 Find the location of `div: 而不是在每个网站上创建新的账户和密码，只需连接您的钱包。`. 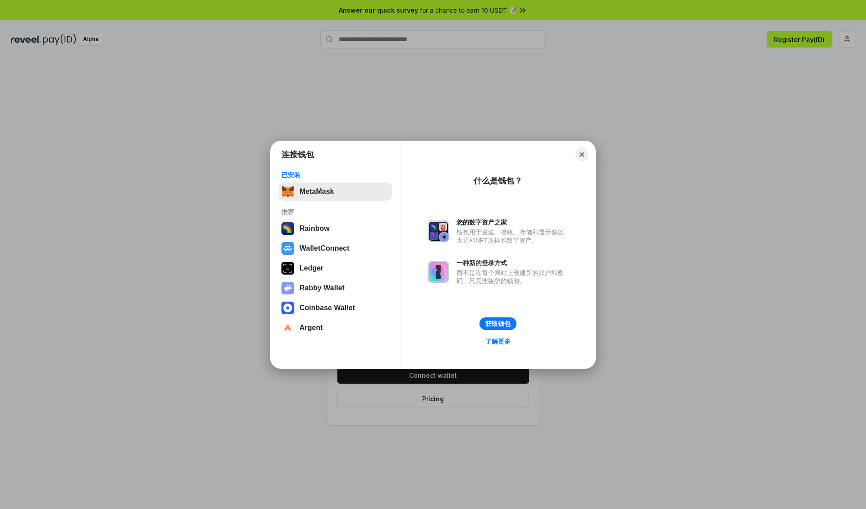

div: 而不是在每个网站上创建新的账户和密码，只需连接您的钱包。 is located at coordinates (512, 277).